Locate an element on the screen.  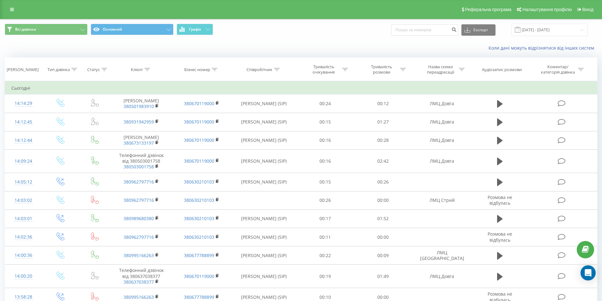
td: 00:12 is located at coordinates (383, 104).